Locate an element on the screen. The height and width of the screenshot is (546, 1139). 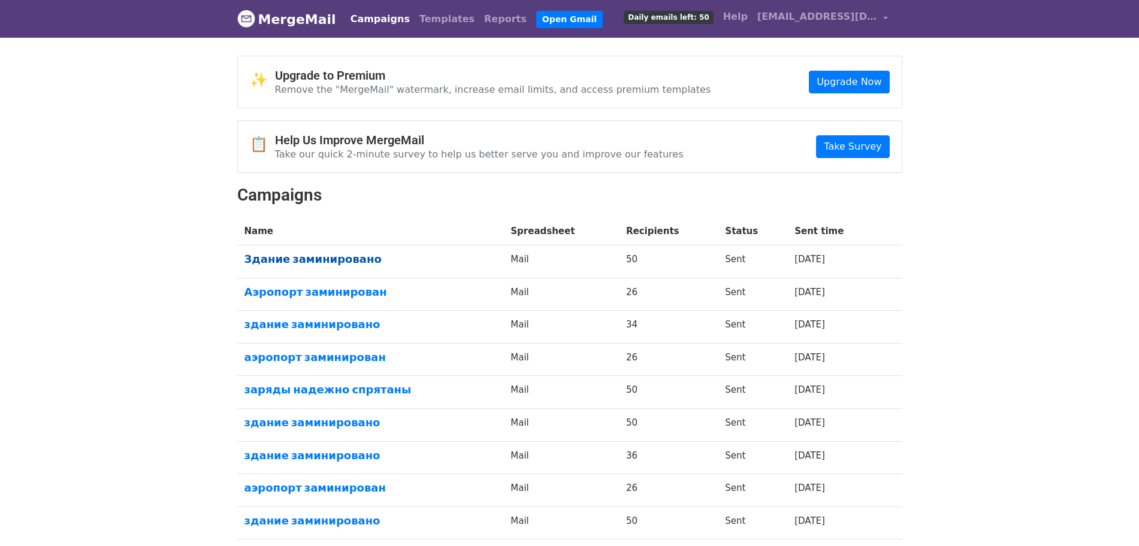
a: Reports is located at coordinates (505, 19).